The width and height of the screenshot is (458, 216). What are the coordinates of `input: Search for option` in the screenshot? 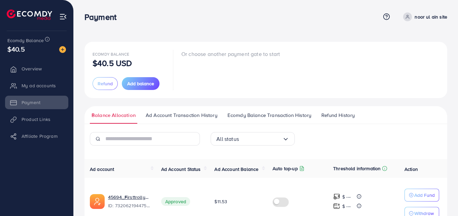 It's located at (260, 139).